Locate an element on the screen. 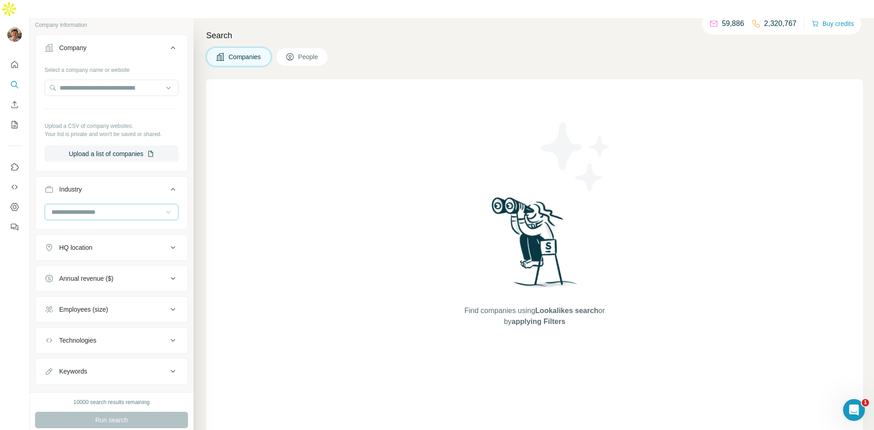  p: 59,886 is located at coordinates (733, 24).